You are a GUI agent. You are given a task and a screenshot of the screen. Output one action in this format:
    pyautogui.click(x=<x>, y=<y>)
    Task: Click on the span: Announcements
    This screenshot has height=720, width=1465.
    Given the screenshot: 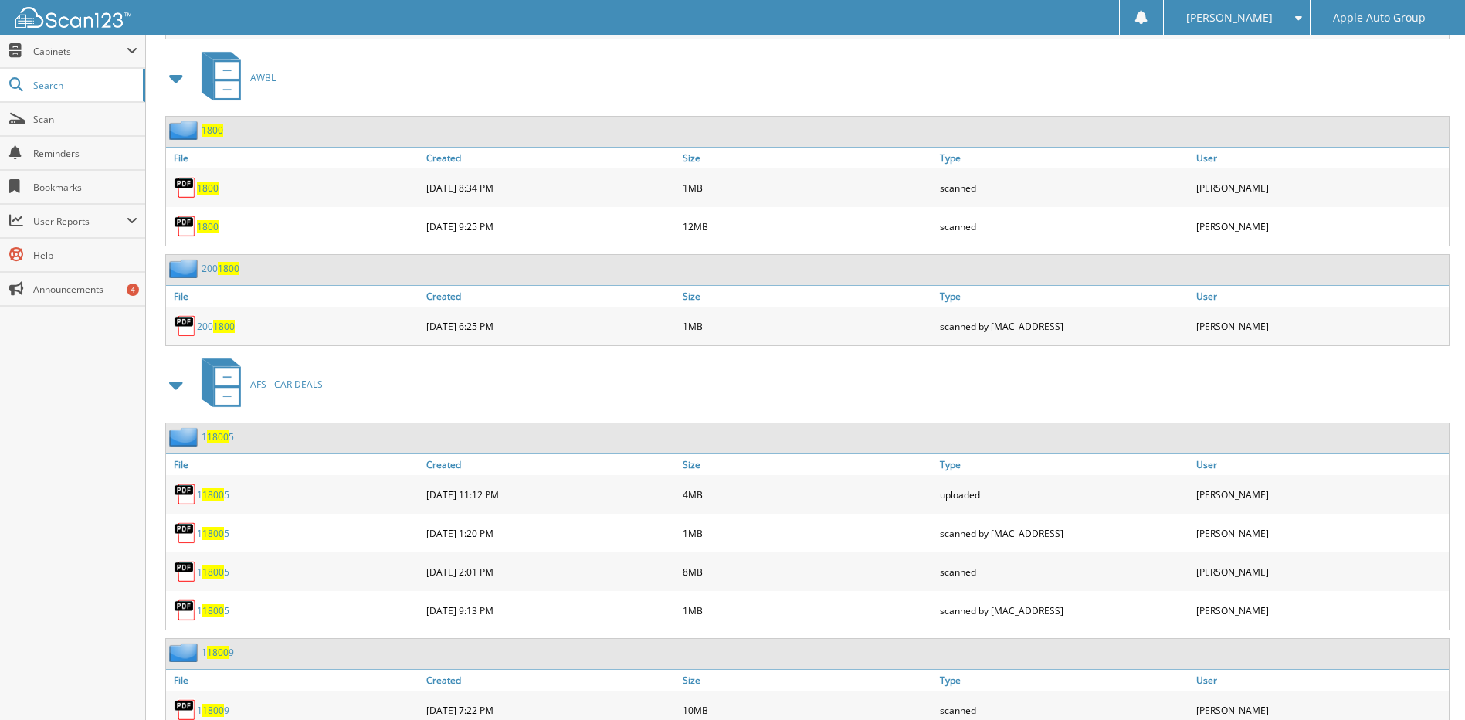 What is the action you would take?
    pyautogui.click(x=85, y=289)
    